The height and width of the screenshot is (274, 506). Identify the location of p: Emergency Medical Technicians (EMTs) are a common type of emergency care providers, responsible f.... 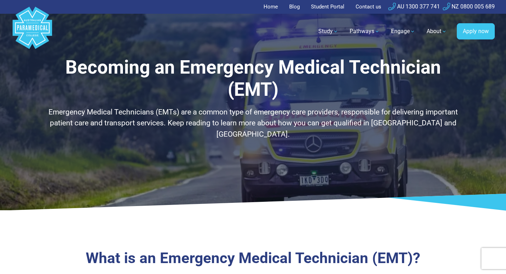
(253, 123).